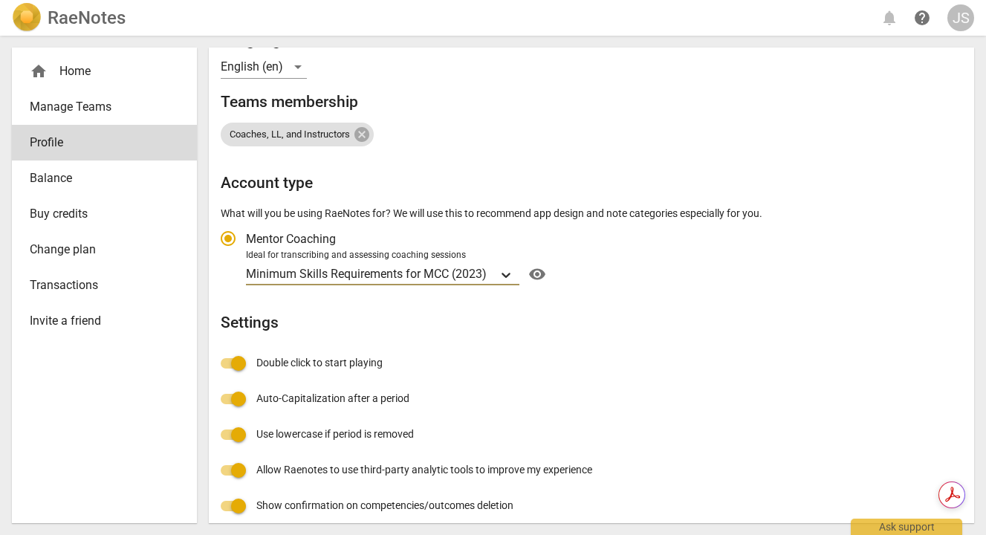 The width and height of the screenshot is (986, 535). I want to click on a: Balance, so click(104, 178).